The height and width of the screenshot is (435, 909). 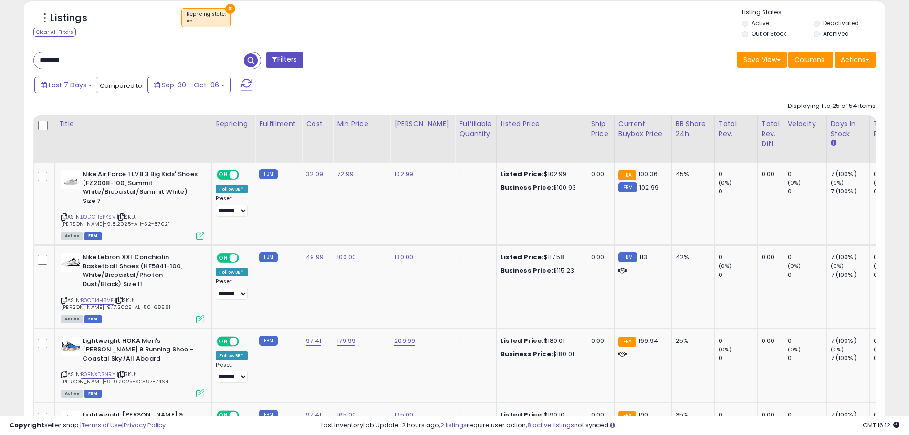 What do you see at coordinates (693, 129) in the screenshot?
I see `div: BB Share 24h.` at bounding box center [693, 129].